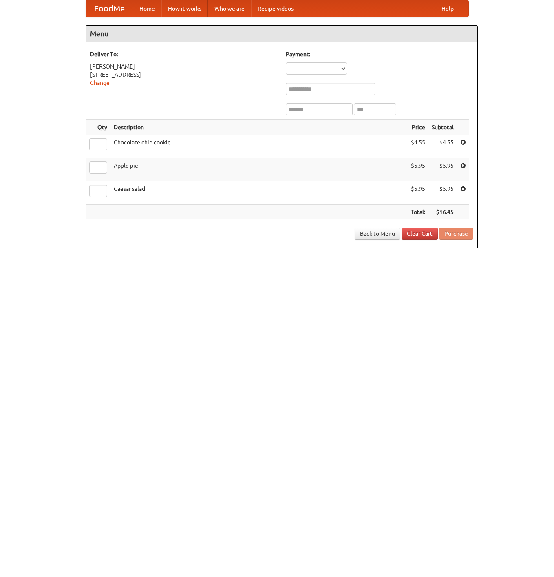  Describe the element at coordinates (259, 146) in the screenshot. I see `td: Chocolate chip cookie` at that location.